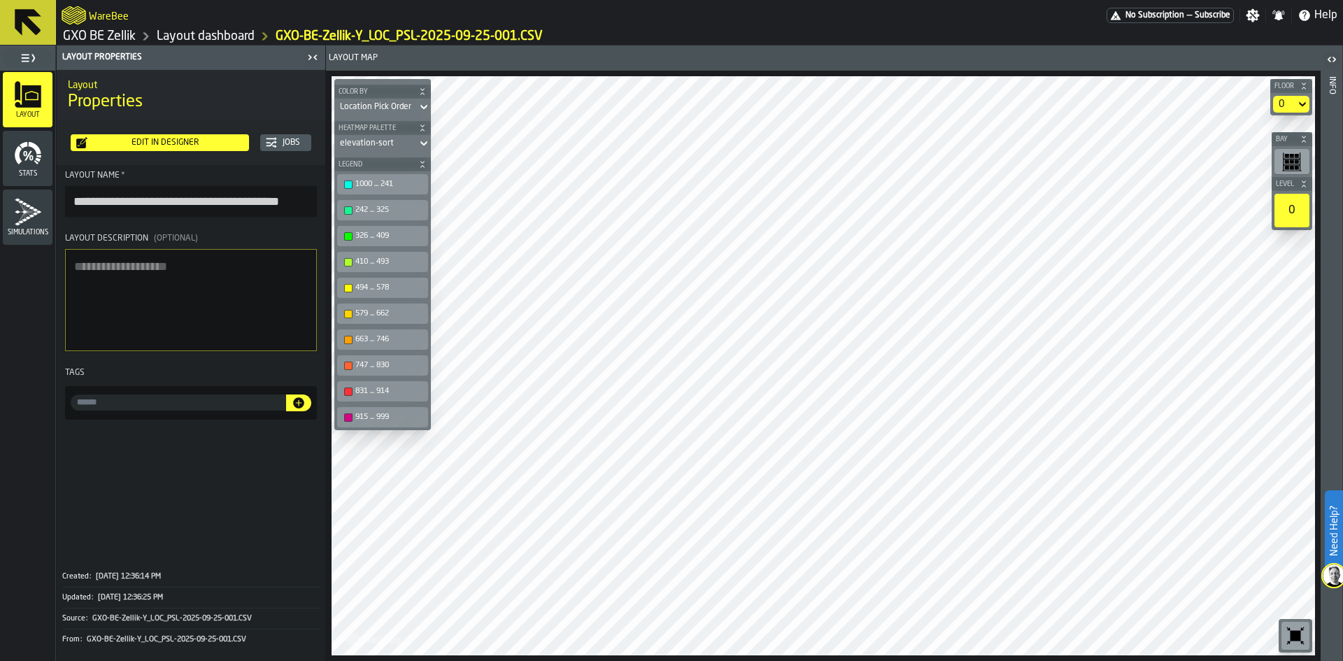  I want to click on textarea: Layout Description(Optional), so click(191, 300).